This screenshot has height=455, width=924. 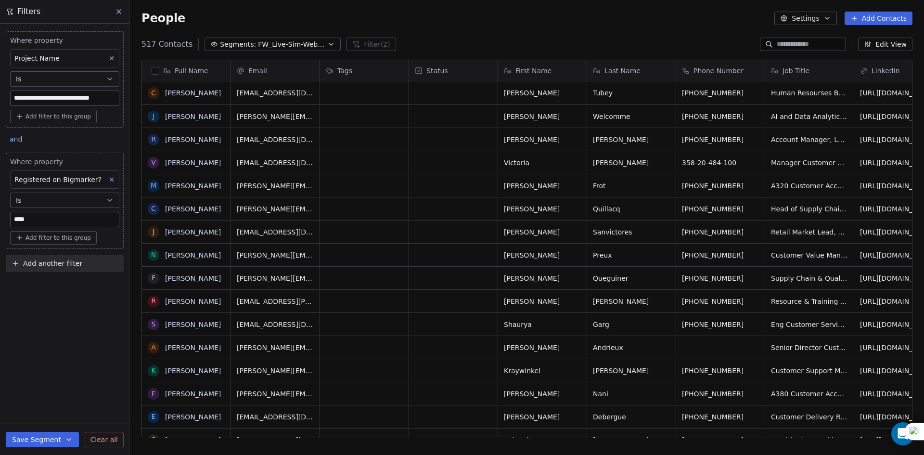 I want to click on span: Nani, so click(x=631, y=394).